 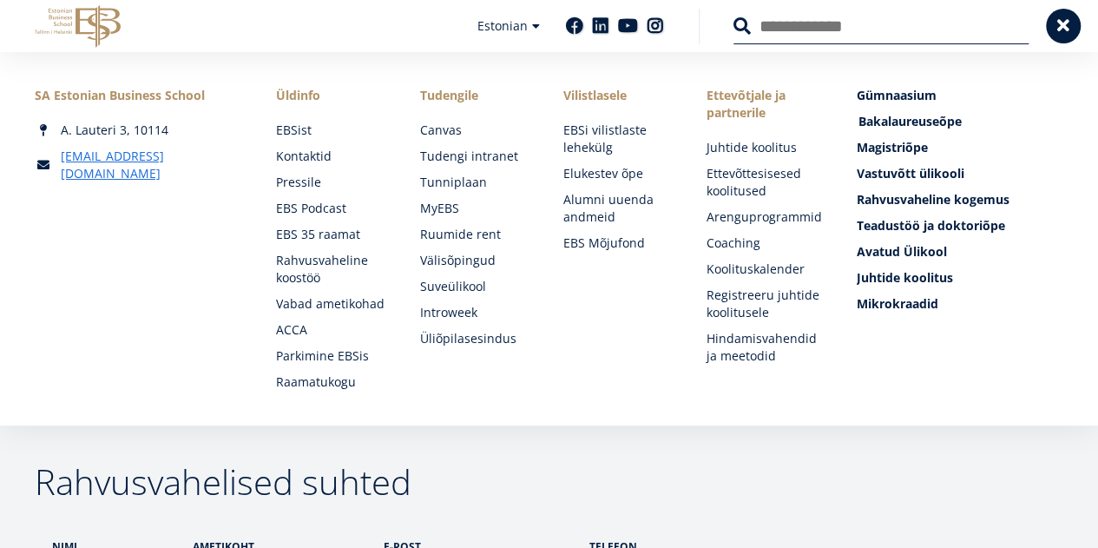 What do you see at coordinates (655, 26) in the screenshot?
I see `a: Instagram` at bounding box center [655, 26].